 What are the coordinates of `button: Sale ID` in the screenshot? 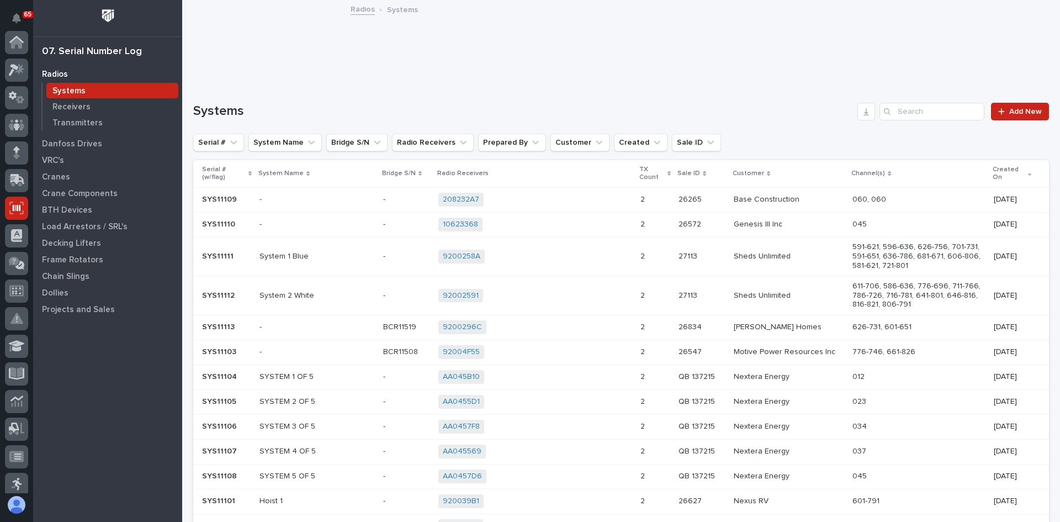 It's located at (696, 142).